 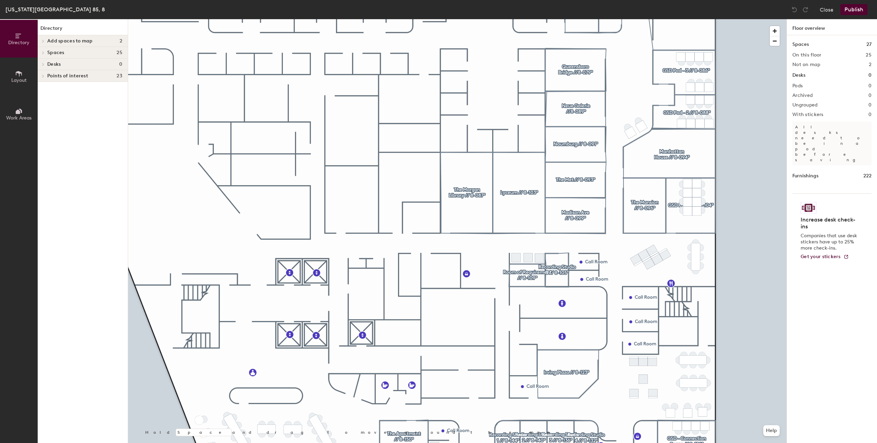 I want to click on h1: Floor overview, so click(x=832, y=27).